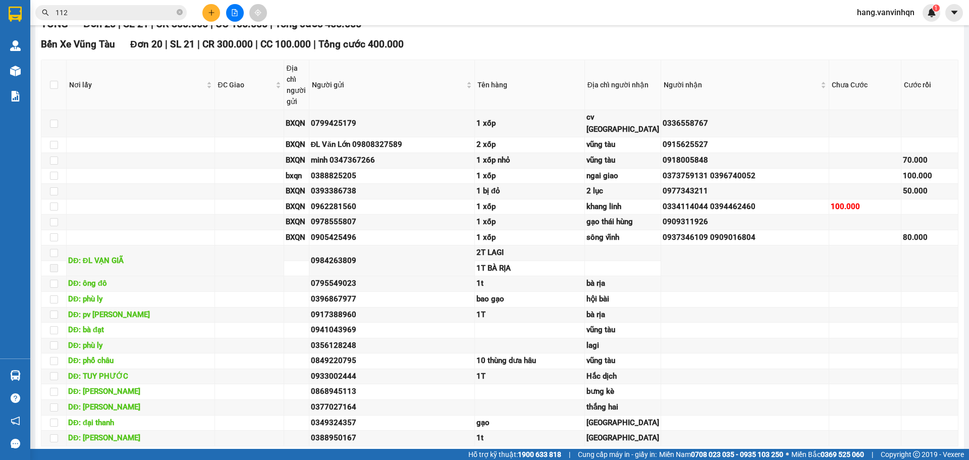 The height and width of the screenshot is (460, 969). What do you see at coordinates (865, 85) in the screenshot?
I see `th: Chưa Cước` at bounding box center [865, 85].